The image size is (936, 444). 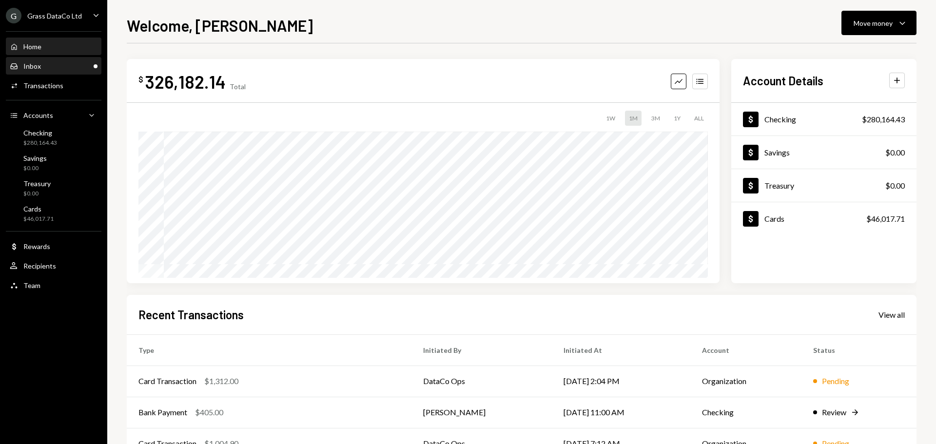 What do you see at coordinates (32, 66) in the screenshot?
I see `div: Inbox` at bounding box center [32, 66].